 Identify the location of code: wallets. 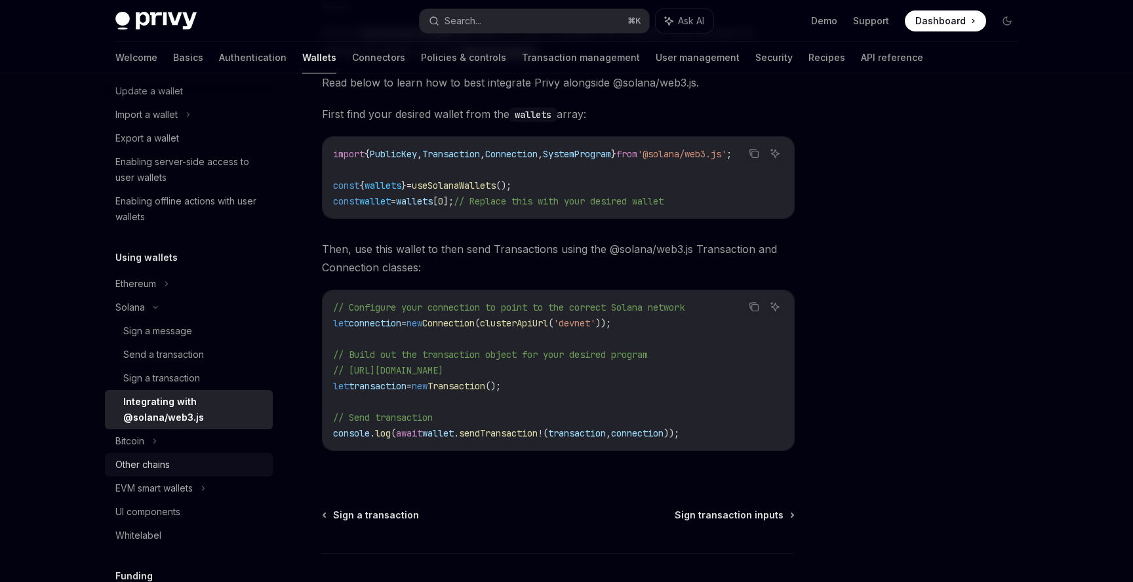
(533, 115).